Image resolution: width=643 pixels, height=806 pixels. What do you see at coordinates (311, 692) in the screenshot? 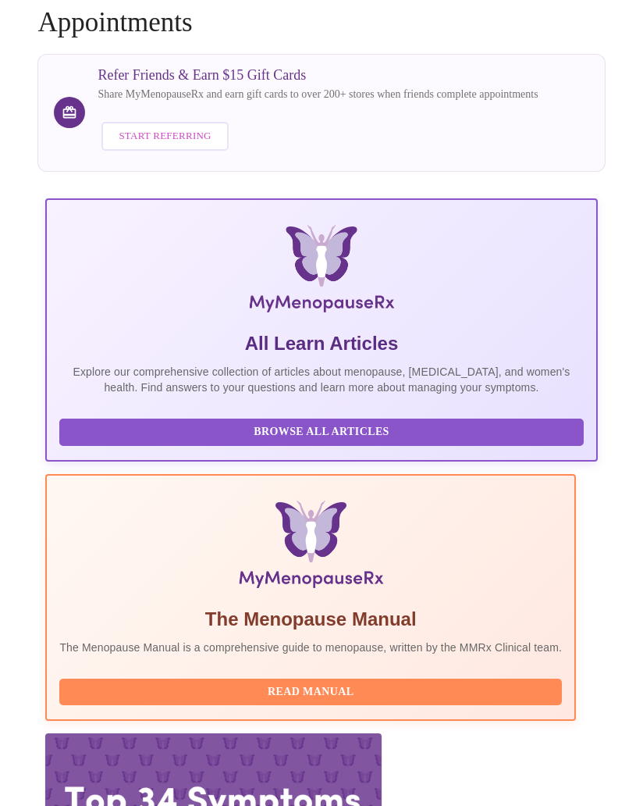
I see `span: Read Manual` at bounding box center [311, 692].